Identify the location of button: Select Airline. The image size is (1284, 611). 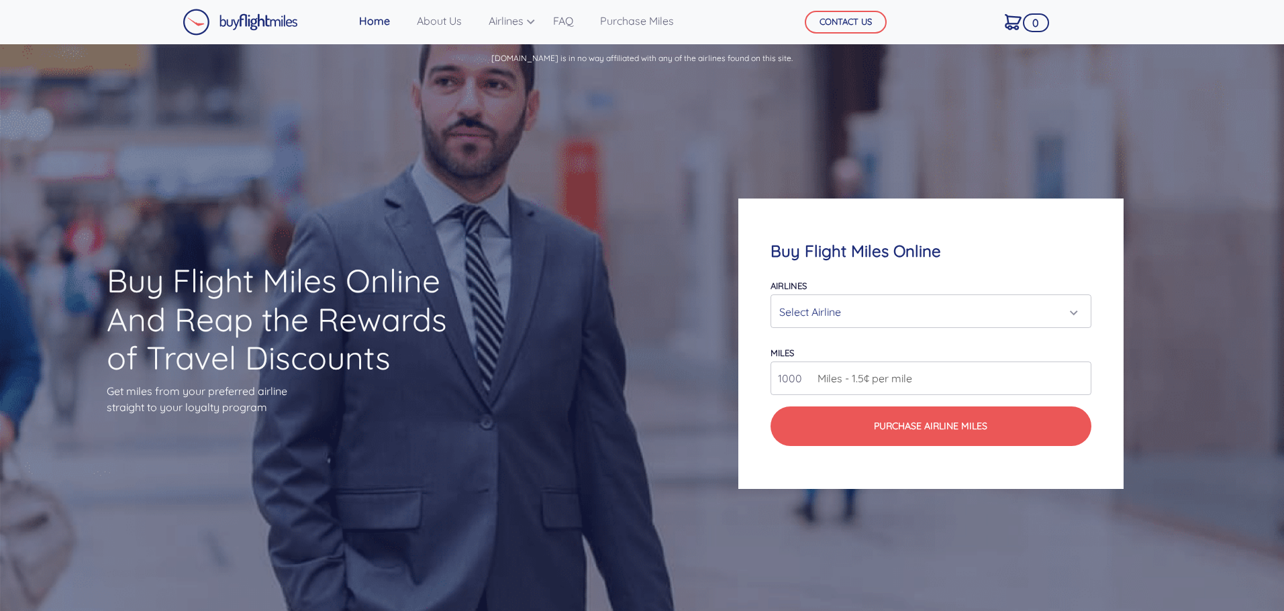
(930, 311).